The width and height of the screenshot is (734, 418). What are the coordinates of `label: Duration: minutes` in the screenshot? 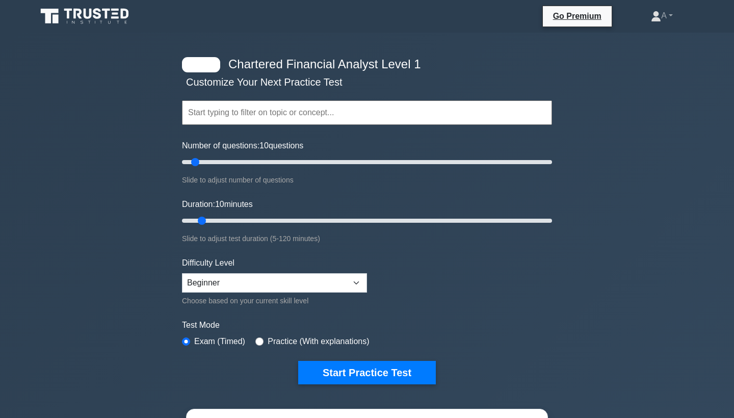 It's located at (217, 204).